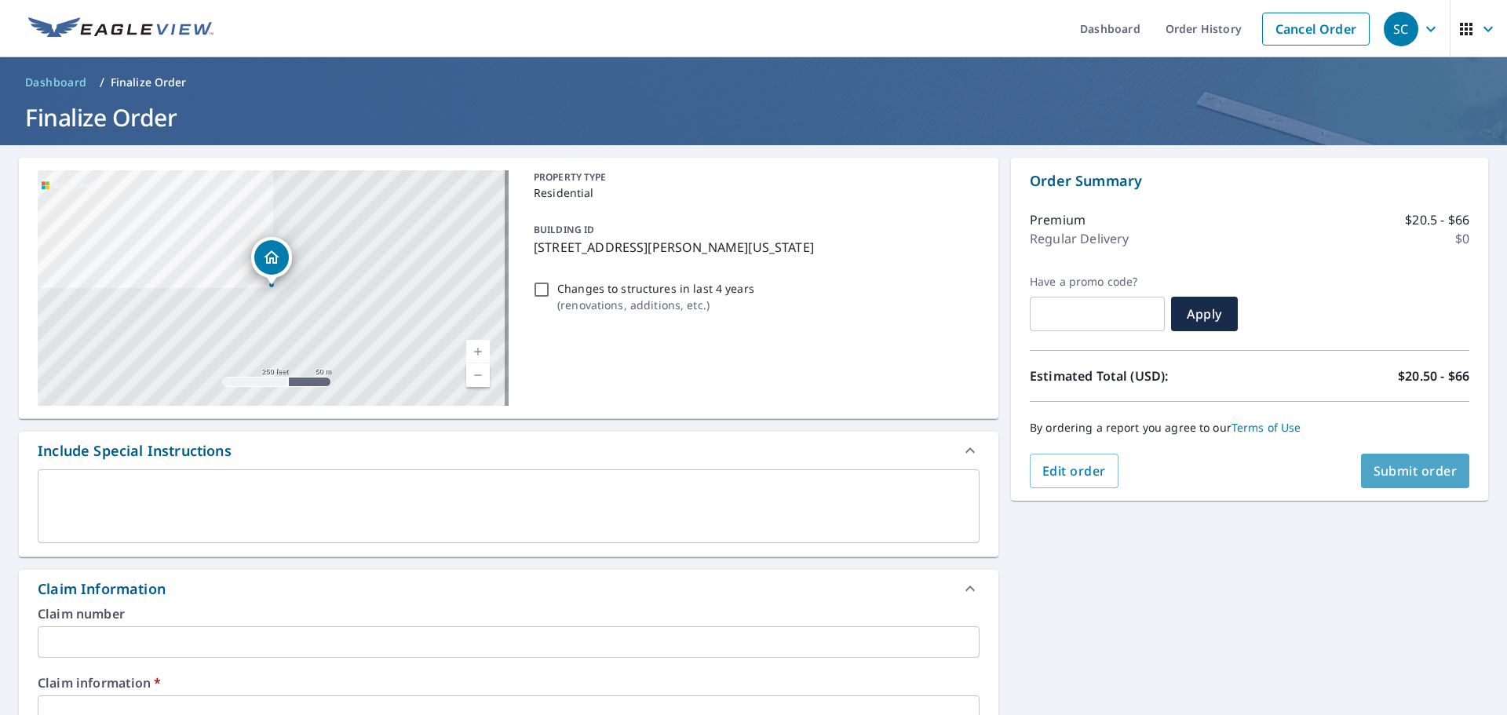  What do you see at coordinates (1433, 376) in the screenshot?
I see `p: $20.50 - $66` at bounding box center [1433, 376].